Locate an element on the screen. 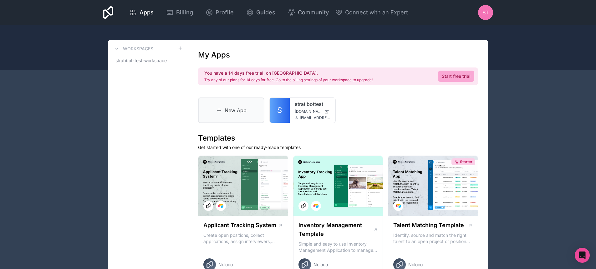 Image resolution: width=596 pixels, height=269 pixels. h1: Talent Matching Template is located at coordinates (428, 225).